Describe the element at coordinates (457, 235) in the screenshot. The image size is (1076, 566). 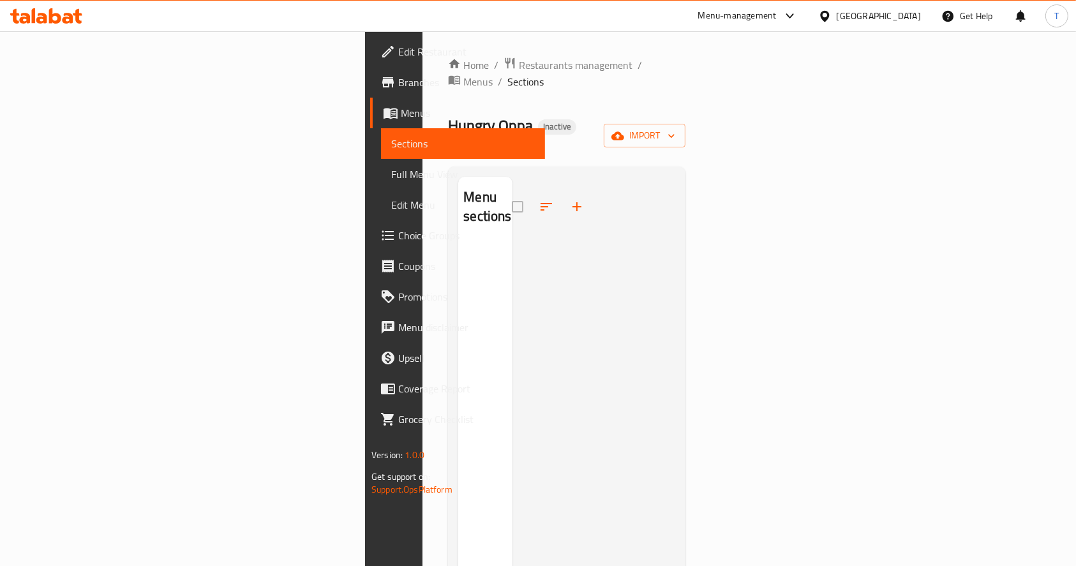
I see `a: Choice Groups` at that location.